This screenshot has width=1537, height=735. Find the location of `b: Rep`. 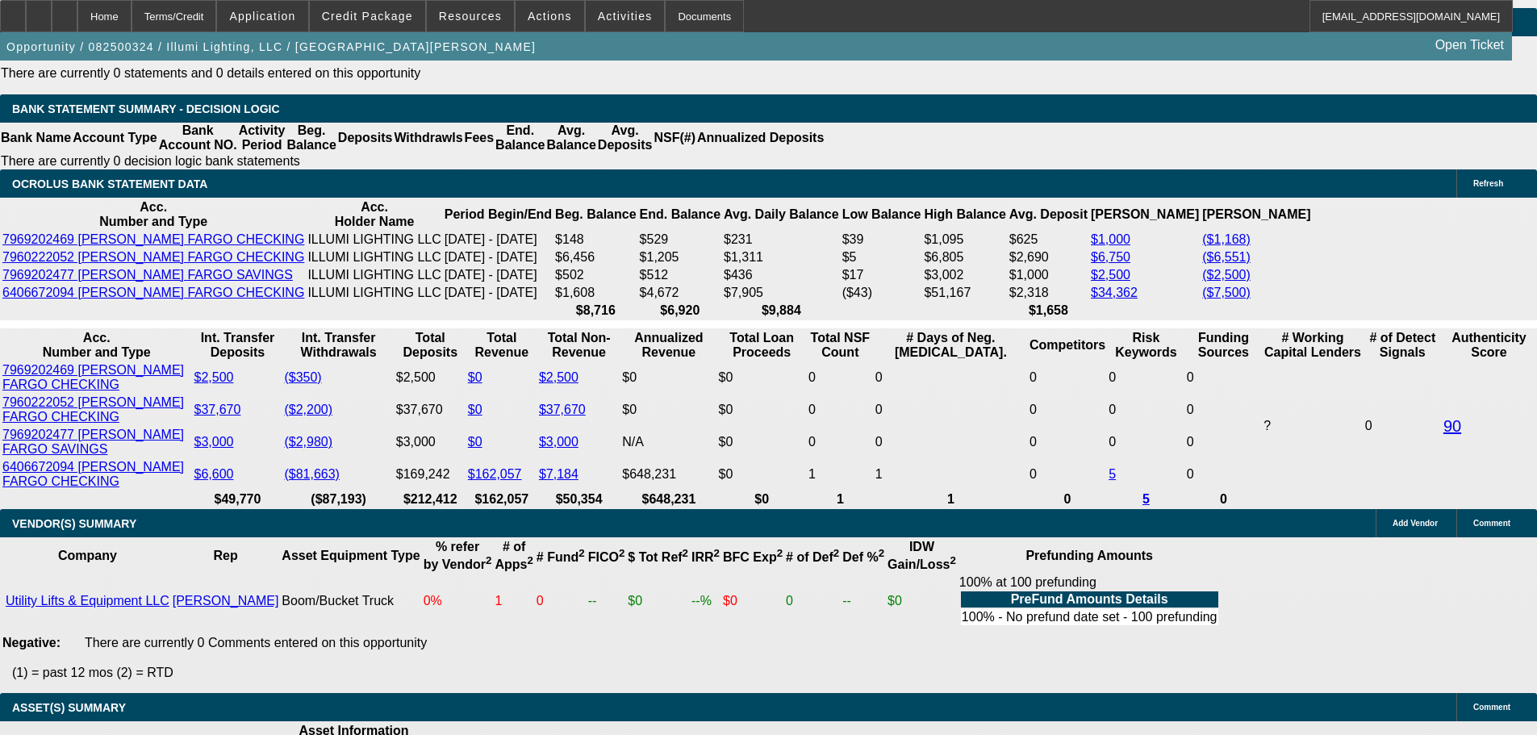

b: Rep is located at coordinates (225, 555).